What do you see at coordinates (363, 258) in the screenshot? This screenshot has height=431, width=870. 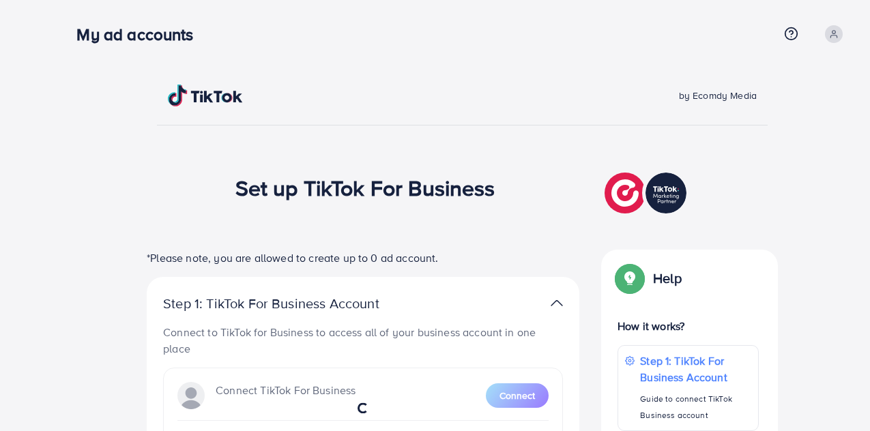 I see `p: *Please note, you are allowed to create up to 0 ad account.` at bounding box center [363, 258].